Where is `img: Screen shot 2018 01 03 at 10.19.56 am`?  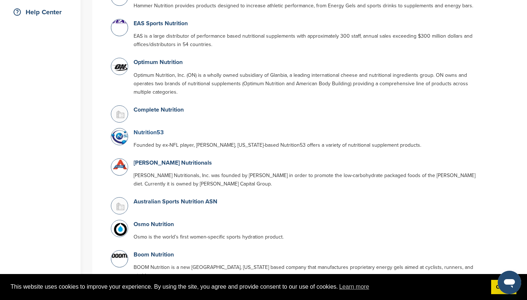
img: Screen shot 2018 01 03 at 10.19.56 am is located at coordinates (120, 165).